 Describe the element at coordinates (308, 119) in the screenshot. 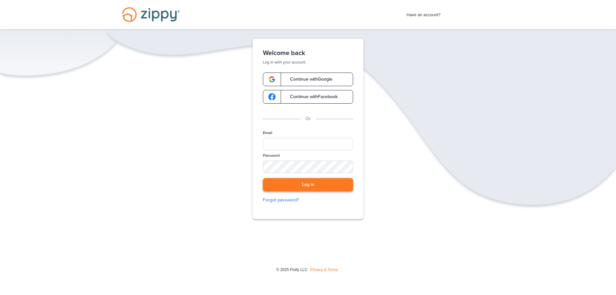

I see `p: Or` at that location.